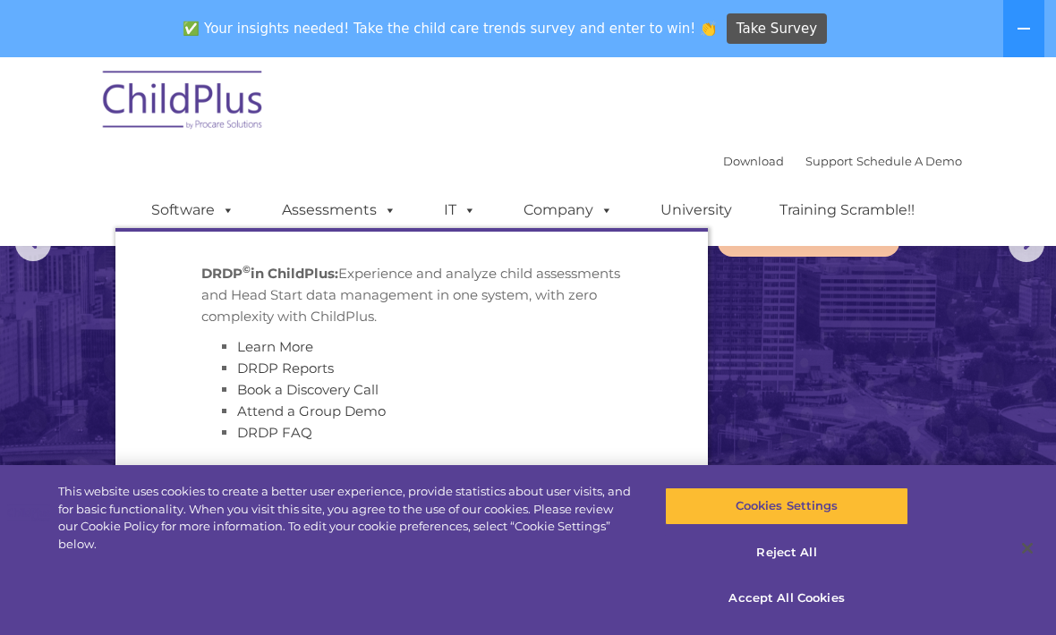  I want to click on a: Download, so click(753, 161).